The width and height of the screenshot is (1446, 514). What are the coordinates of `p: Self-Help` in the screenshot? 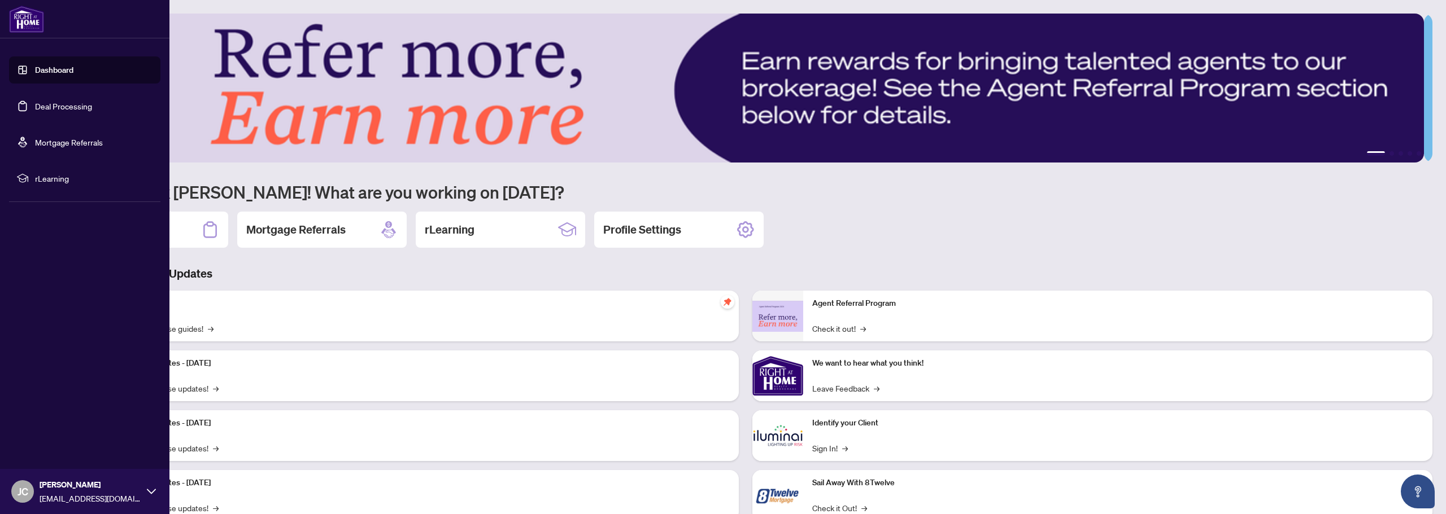 It's located at (424, 304).